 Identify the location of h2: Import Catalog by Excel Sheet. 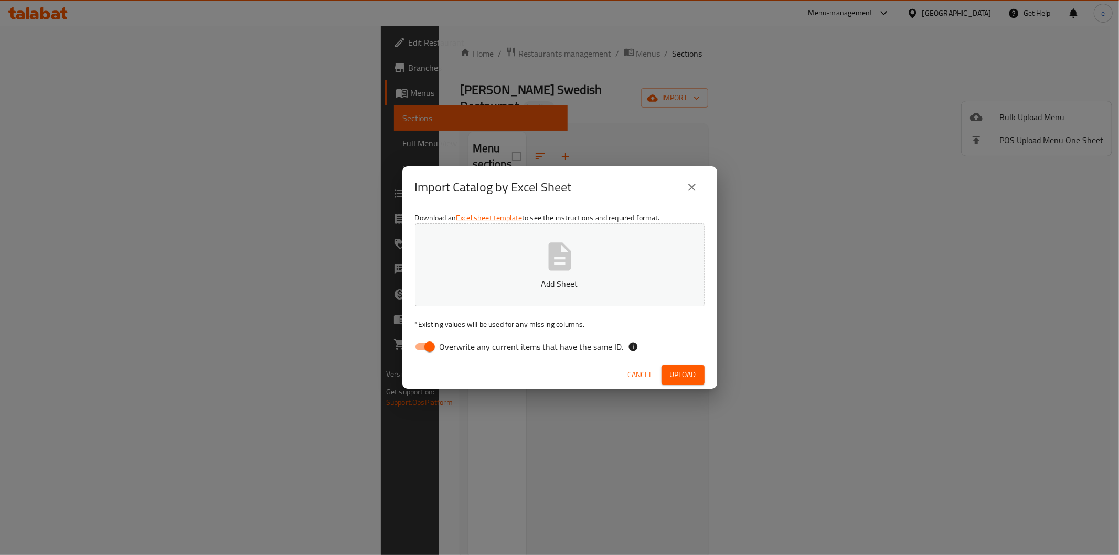
(493, 187).